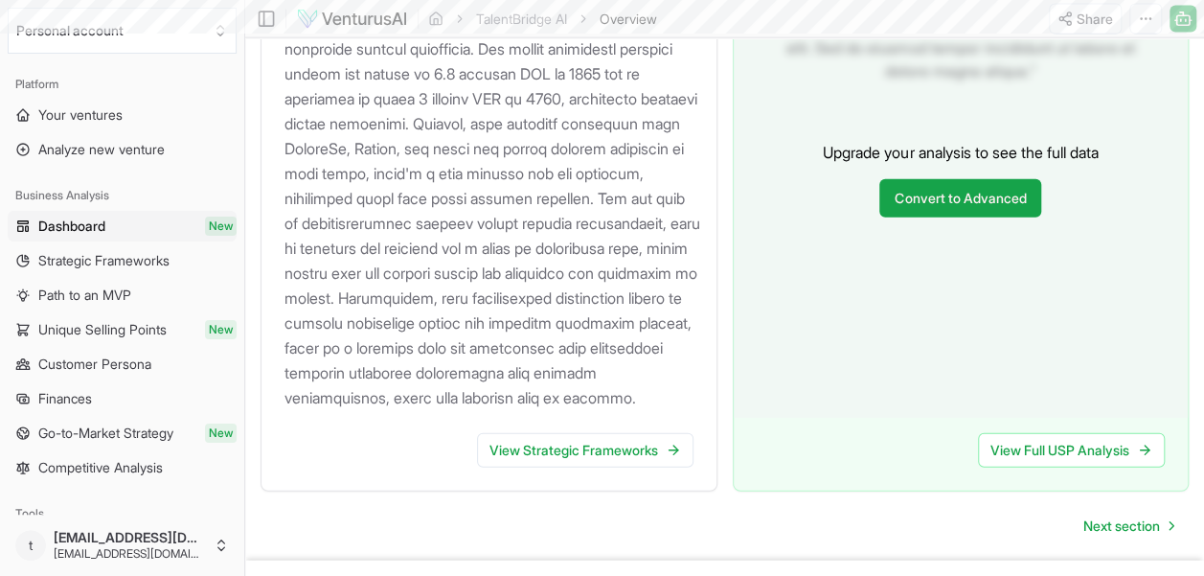 The width and height of the screenshot is (1204, 576). I want to click on nav: pagination, so click(1128, 526).